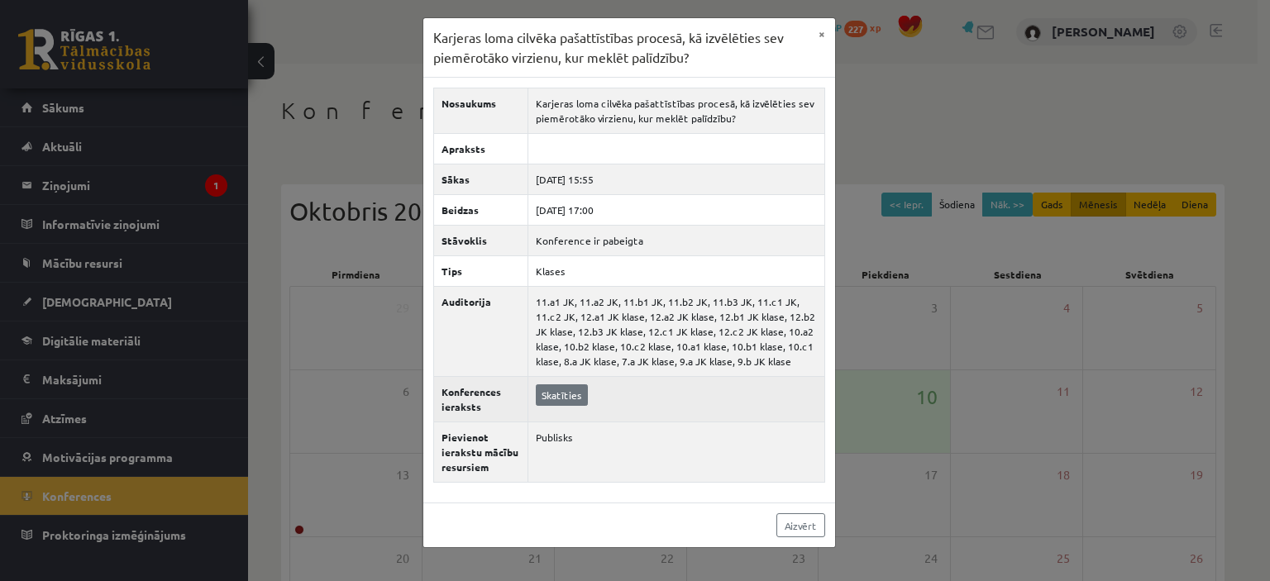 This screenshot has height=581, width=1270. What do you see at coordinates (480, 111) in the screenshot?
I see `th: Nosaukums` at bounding box center [480, 111].